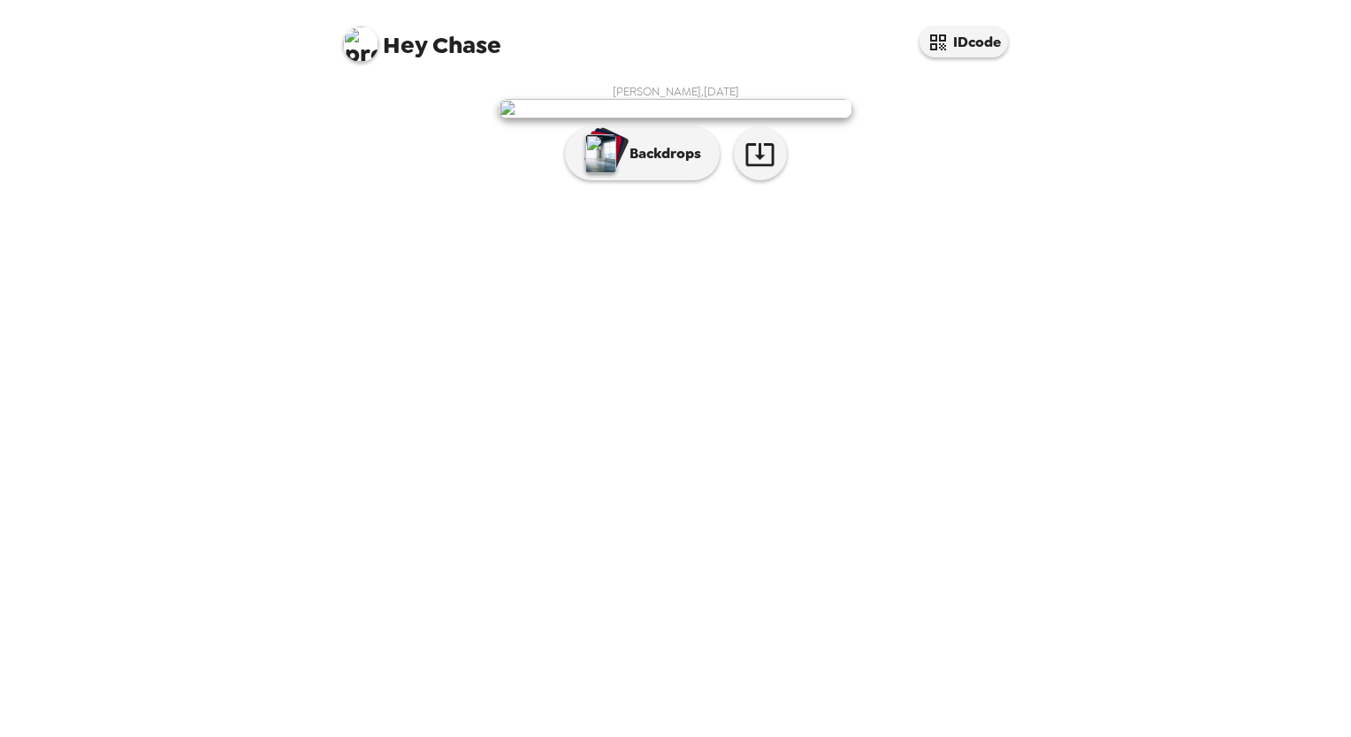 Image resolution: width=1351 pixels, height=737 pixels. What do you see at coordinates (675, 109) in the screenshot?
I see `img: user` at bounding box center [675, 109].